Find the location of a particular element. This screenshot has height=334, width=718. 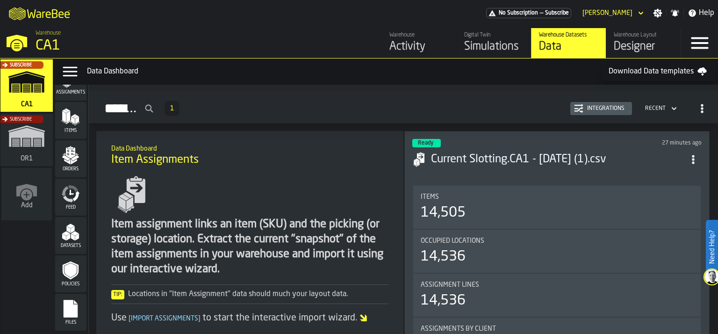

div: stat-Assignment lines is located at coordinates (557, 295).